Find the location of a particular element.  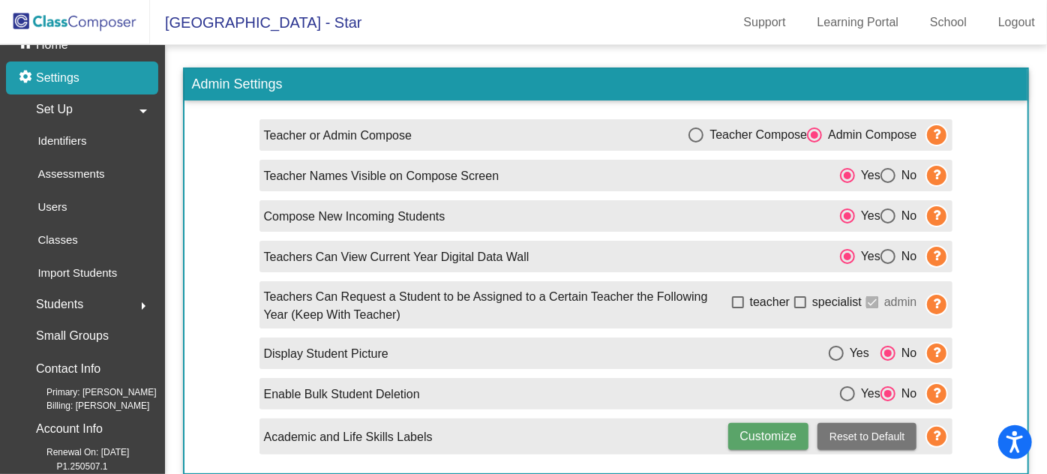

p: Assessments is located at coordinates (71, 174).